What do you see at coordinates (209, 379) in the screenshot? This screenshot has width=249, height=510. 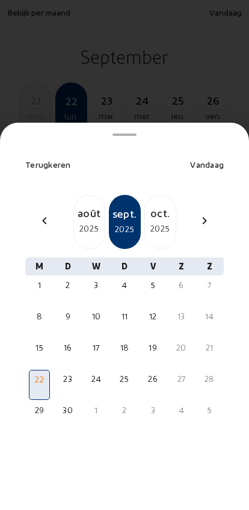 I see `div: 28` at bounding box center [209, 379].